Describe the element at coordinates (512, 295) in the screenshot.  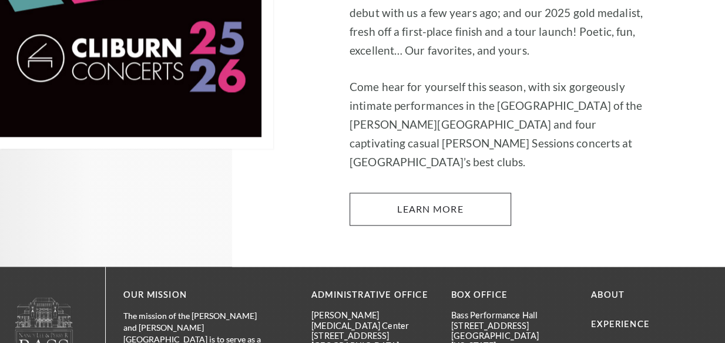
I see `p: BOX OFFICE` at that location.